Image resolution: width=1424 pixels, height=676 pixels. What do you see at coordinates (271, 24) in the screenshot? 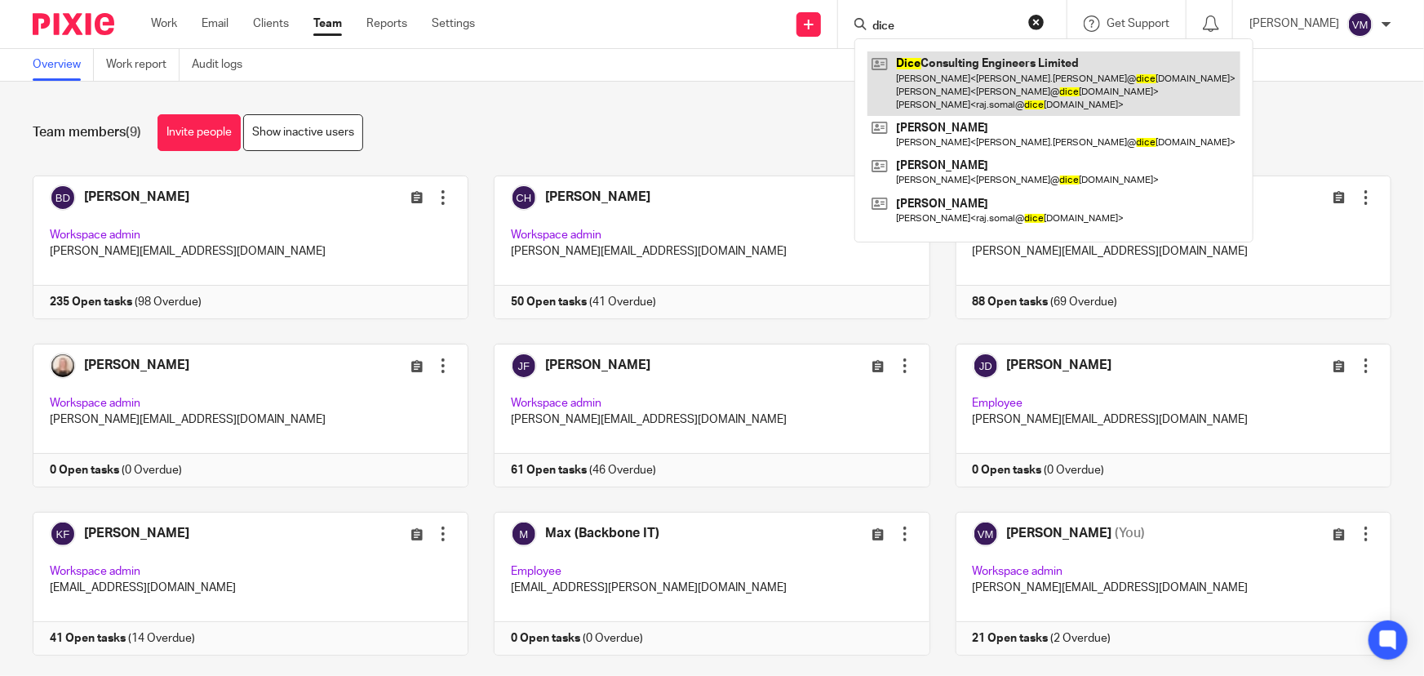
I see `a: Clients` at bounding box center [271, 24].